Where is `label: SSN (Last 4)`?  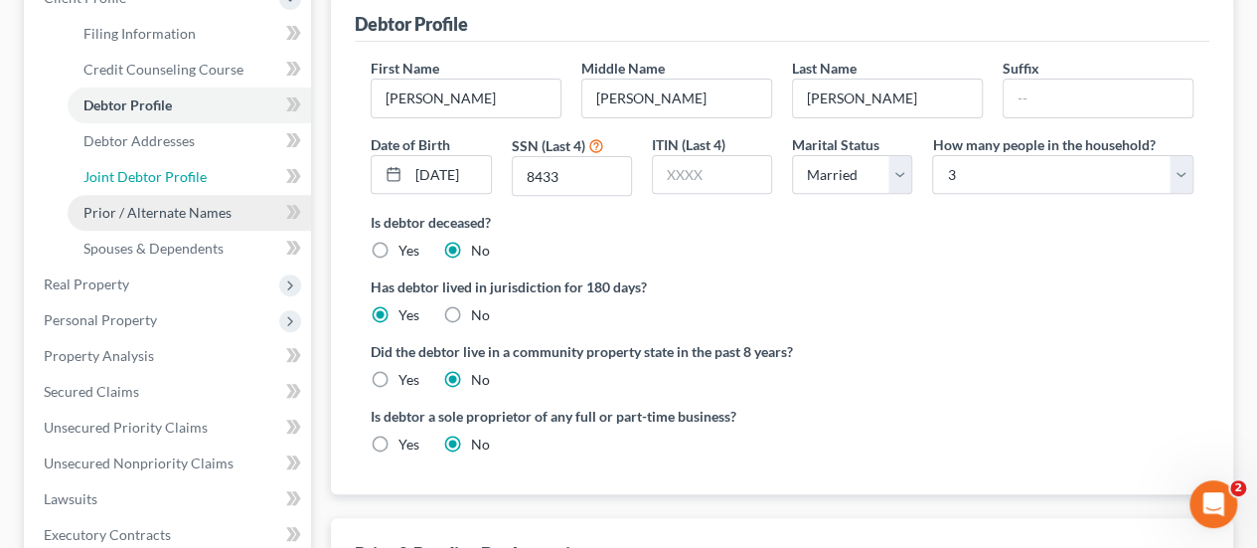 label: SSN (Last 4) is located at coordinates (549, 145).